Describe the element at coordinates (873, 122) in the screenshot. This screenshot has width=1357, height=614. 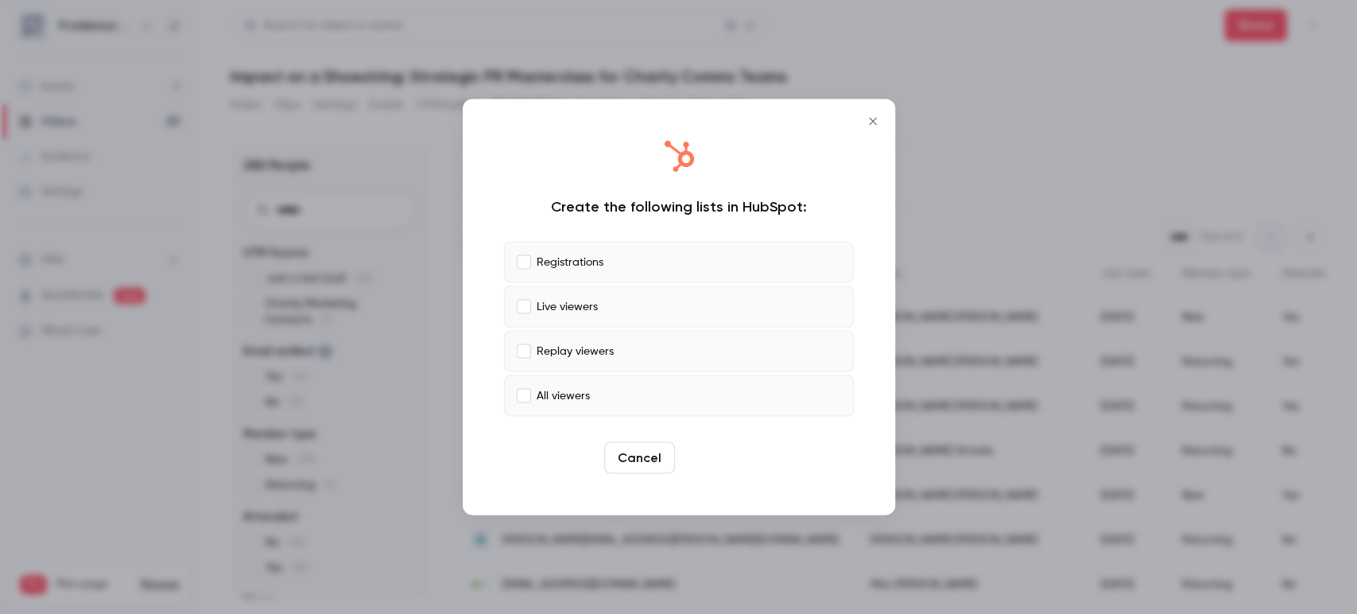
I see `button: Close` at that location.